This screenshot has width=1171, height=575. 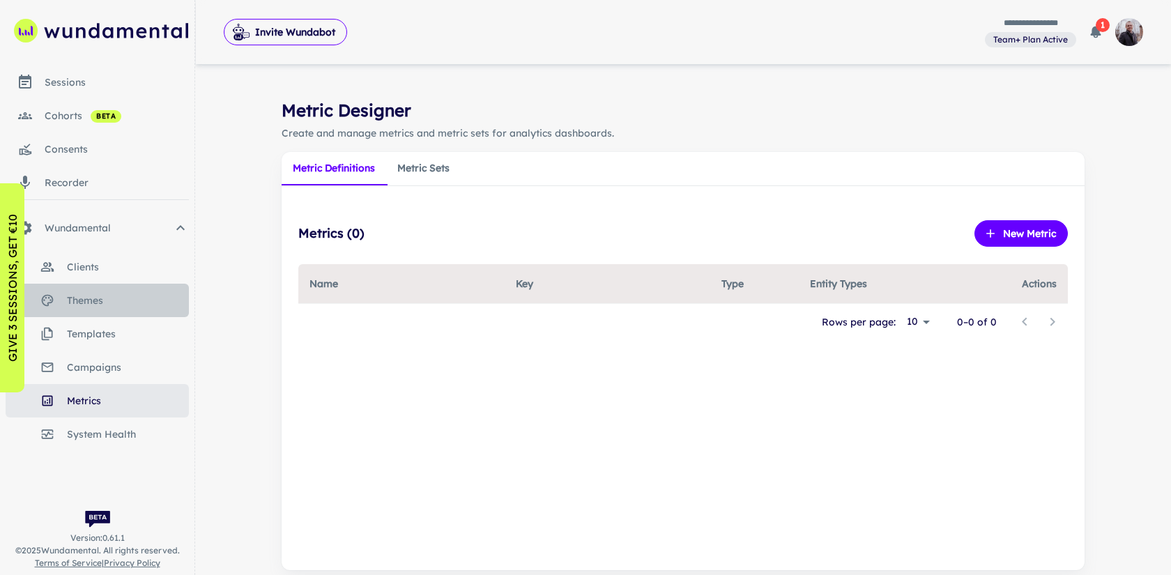 What do you see at coordinates (128, 367) in the screenshot?
I see `span: campaigns` at bounding box center [128, 367].